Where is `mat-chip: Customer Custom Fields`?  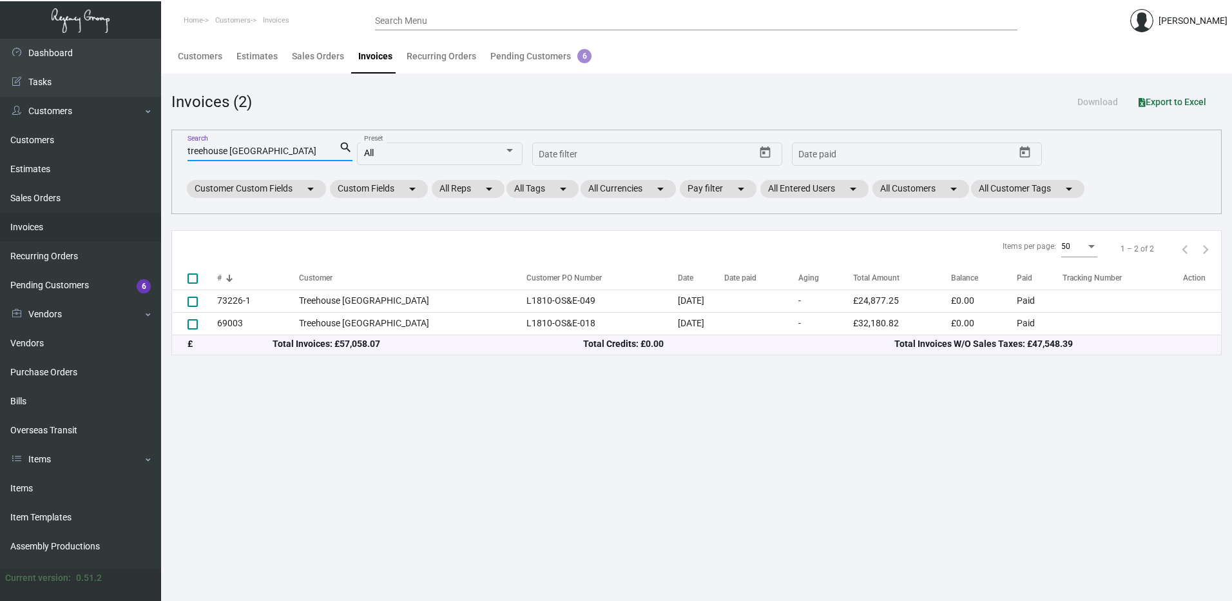
mat-chip: Customer Custom Fields is located at coordinates (256, 189).